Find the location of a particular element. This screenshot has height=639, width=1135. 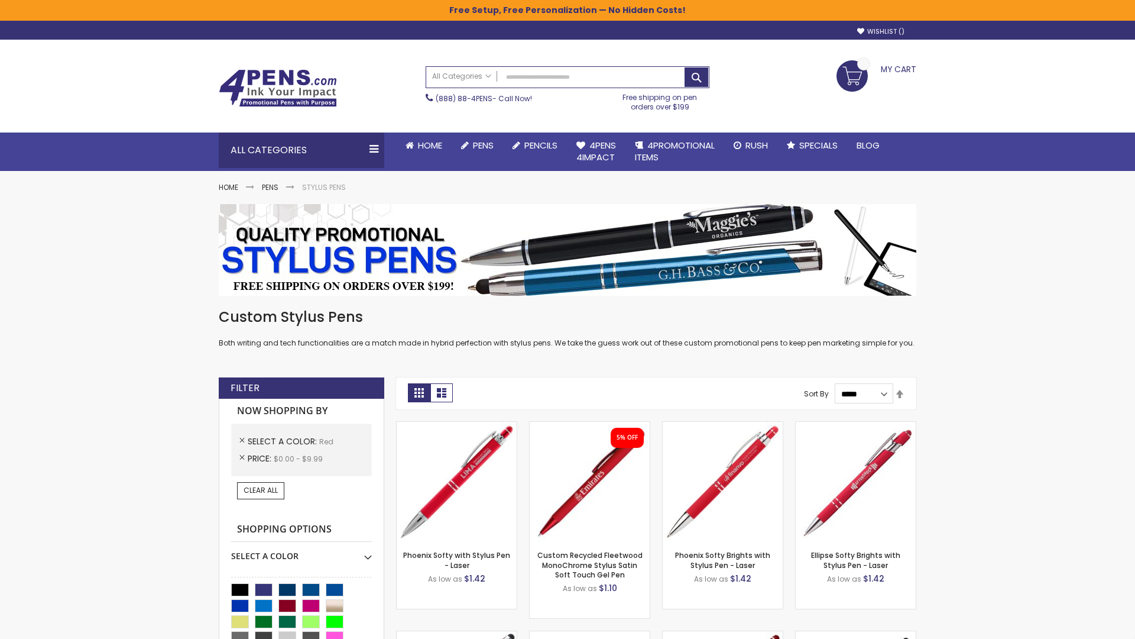

img: Ellipse Softy Brights with Stylus Pen - Laser-Red is located at coordinates (856, 481).